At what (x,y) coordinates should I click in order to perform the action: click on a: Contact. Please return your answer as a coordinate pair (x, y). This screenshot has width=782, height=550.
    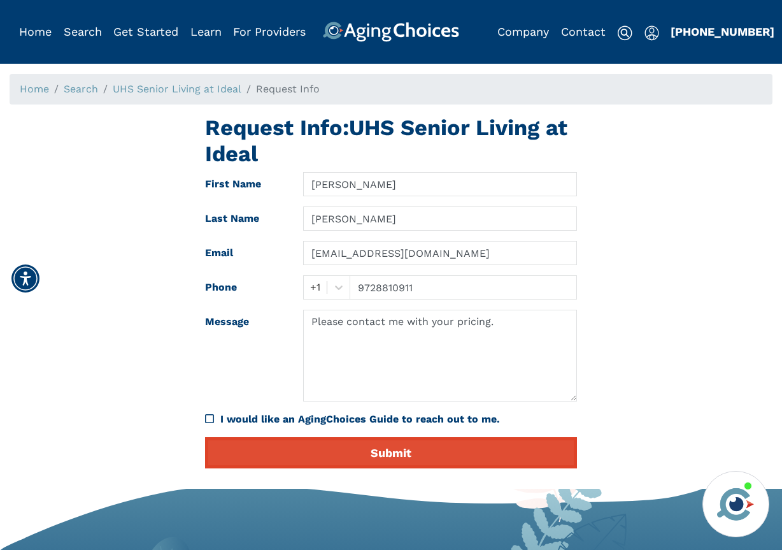
    Looking at the image, I should click on (583, 31).